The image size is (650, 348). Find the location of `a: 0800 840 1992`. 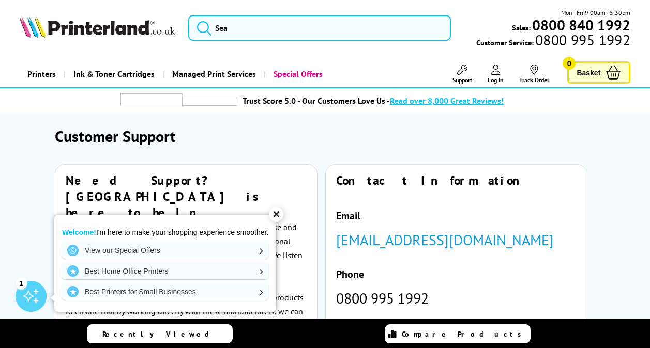

a: 0800 840 1992 is located at coordinates (580, 25).